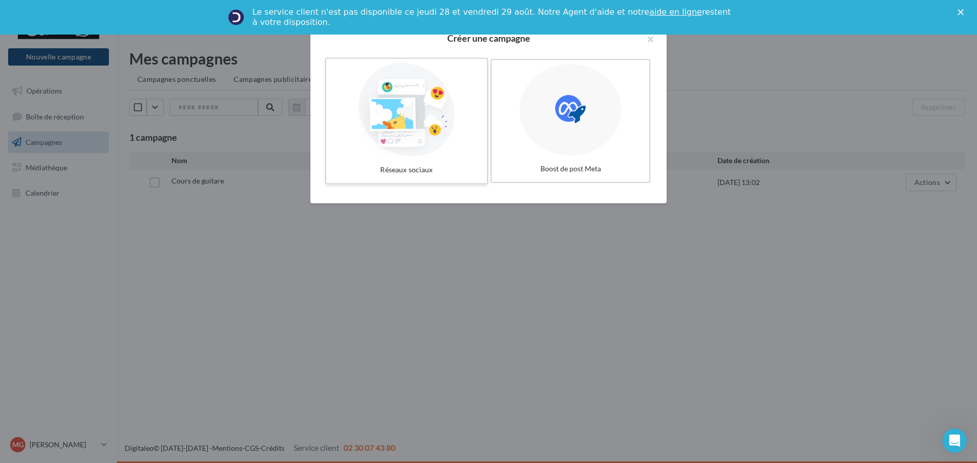 The width and height of the screenshot is (977, 463). What do you see at coordinates (488, 38) in the screenshot?
I see `h2: Créer une campagne` at bounding box center [488, 38].